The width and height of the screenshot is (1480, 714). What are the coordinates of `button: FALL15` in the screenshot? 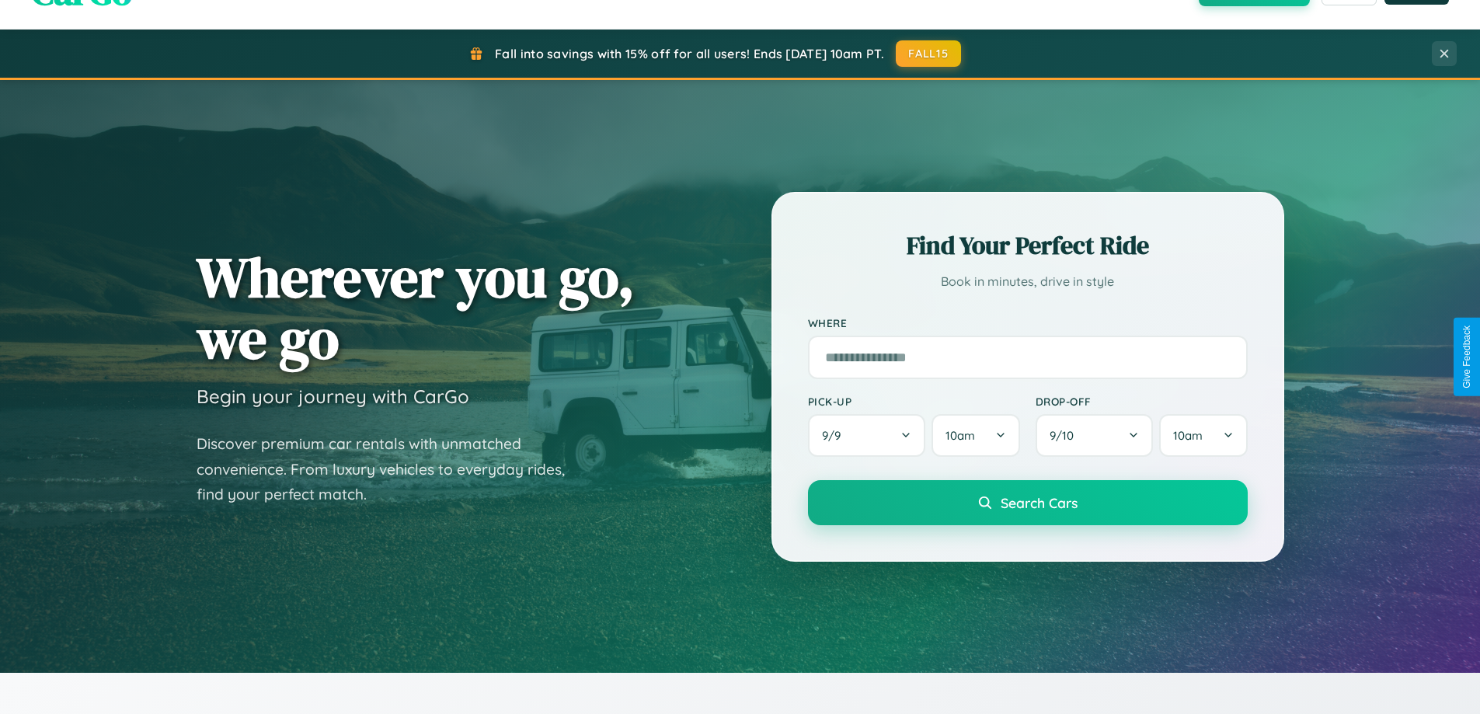 It's located at (928, 54).